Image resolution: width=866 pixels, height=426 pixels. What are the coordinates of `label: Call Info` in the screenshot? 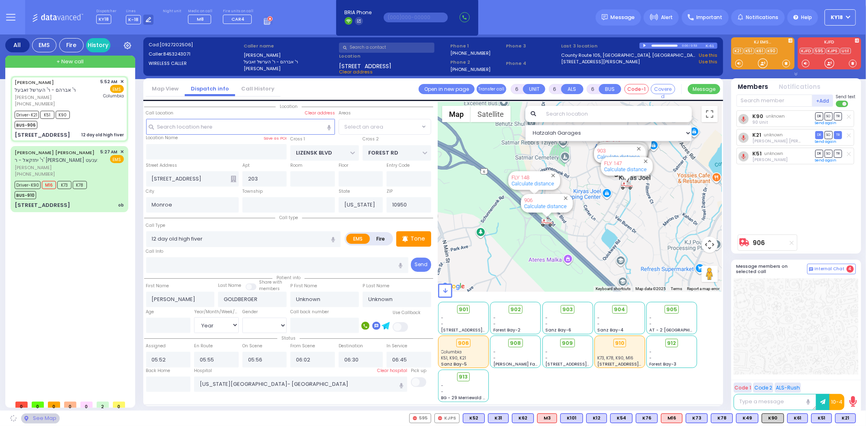 It's located at (155, 252).